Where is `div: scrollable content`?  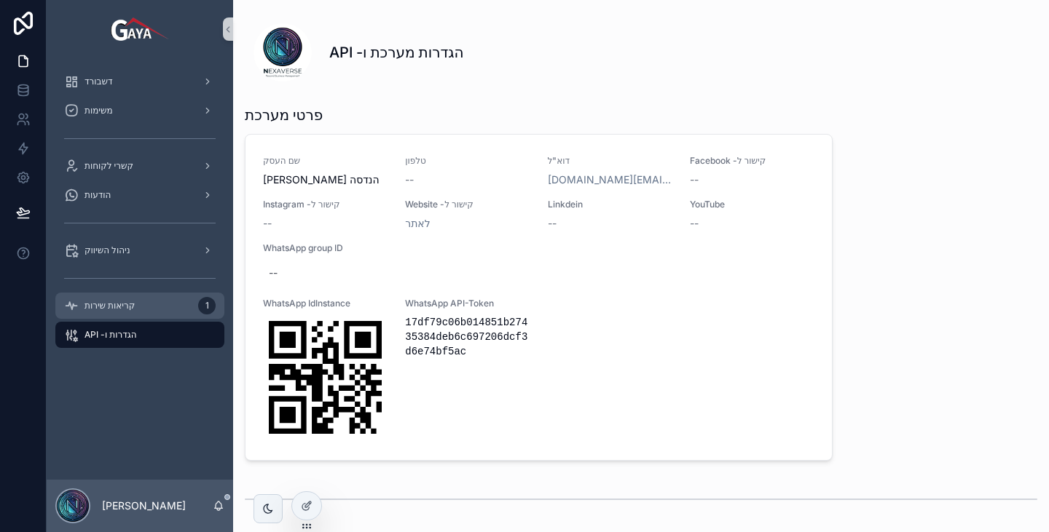
div: scrollable content is located at coordinates (140, 213).